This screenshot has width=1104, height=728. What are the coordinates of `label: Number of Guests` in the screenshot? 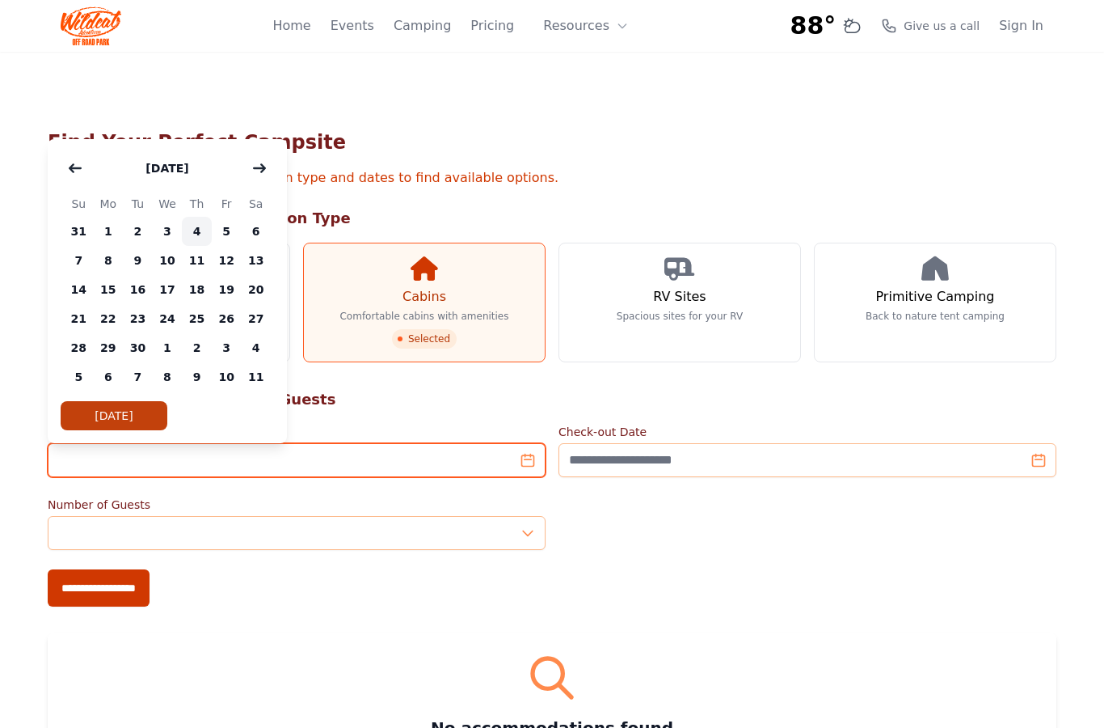 It's located at (297, 505).